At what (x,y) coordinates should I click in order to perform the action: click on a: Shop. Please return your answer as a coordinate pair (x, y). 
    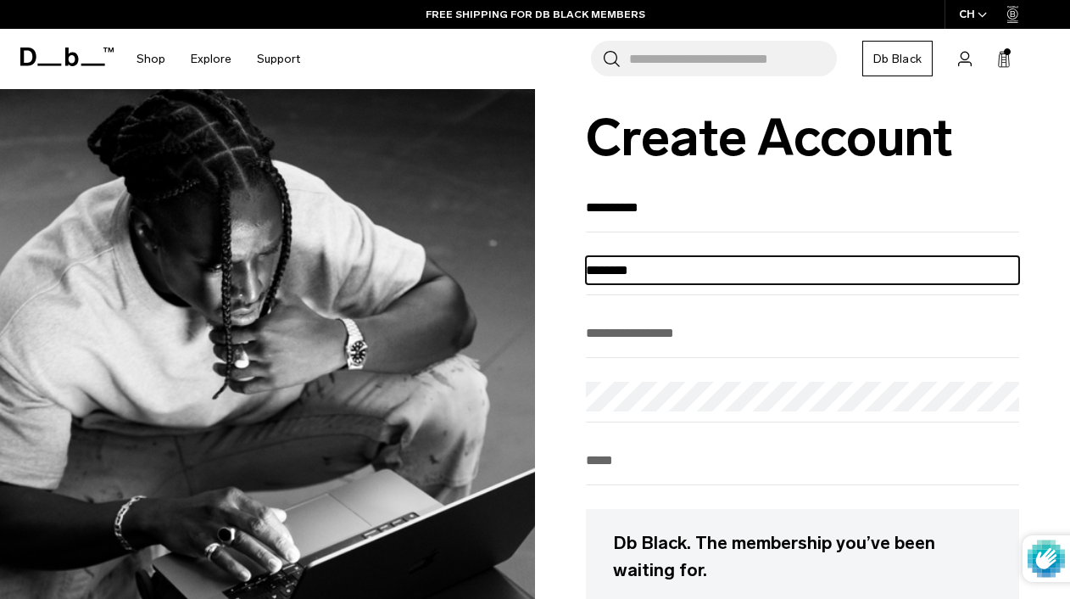
    Looking at the image, I should click on (151, 59).